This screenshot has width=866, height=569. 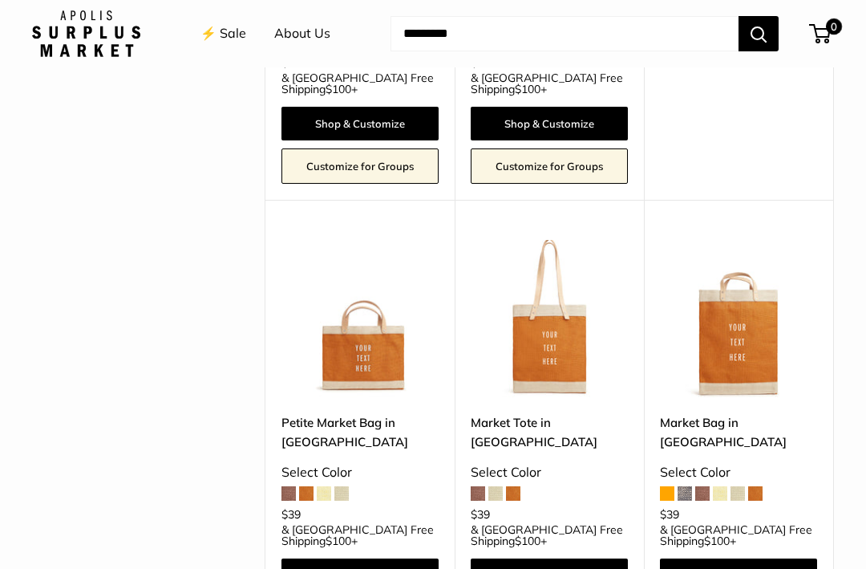 I want to click on a: About Us, so click(x=302, y=34).